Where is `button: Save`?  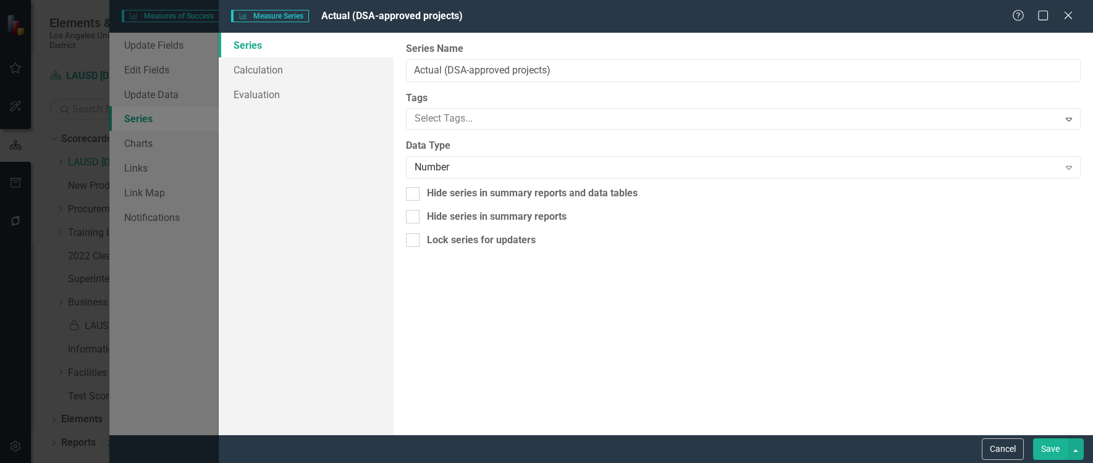
button: Save is located at coordinates (1050, 449).